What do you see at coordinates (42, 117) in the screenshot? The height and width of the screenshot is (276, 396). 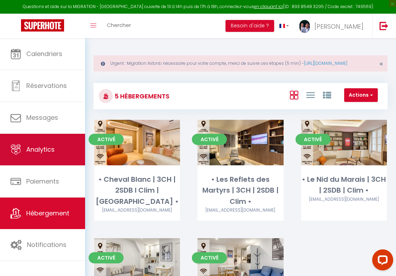 I see `span: Messages` at bounding box center [42, 117].